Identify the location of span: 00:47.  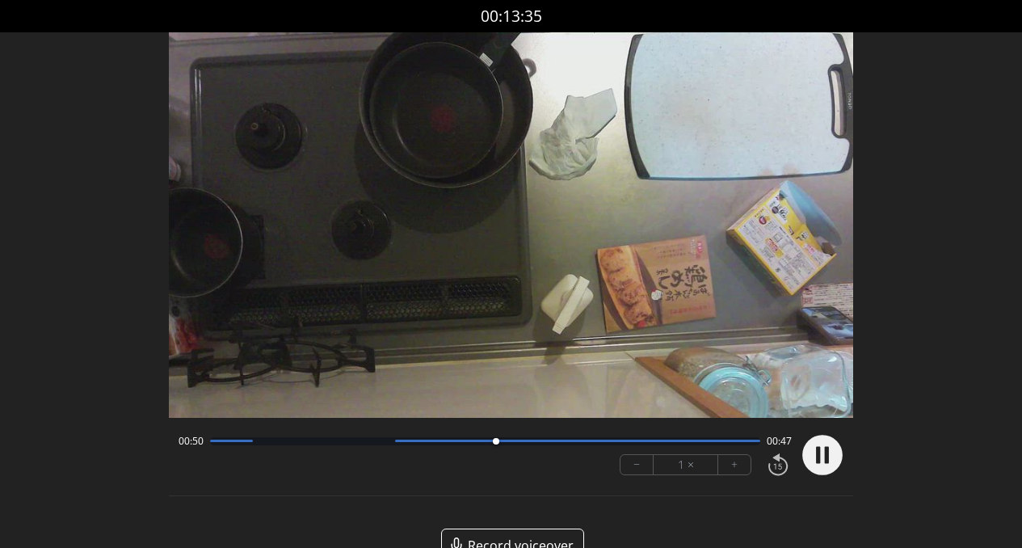
(779, 441).